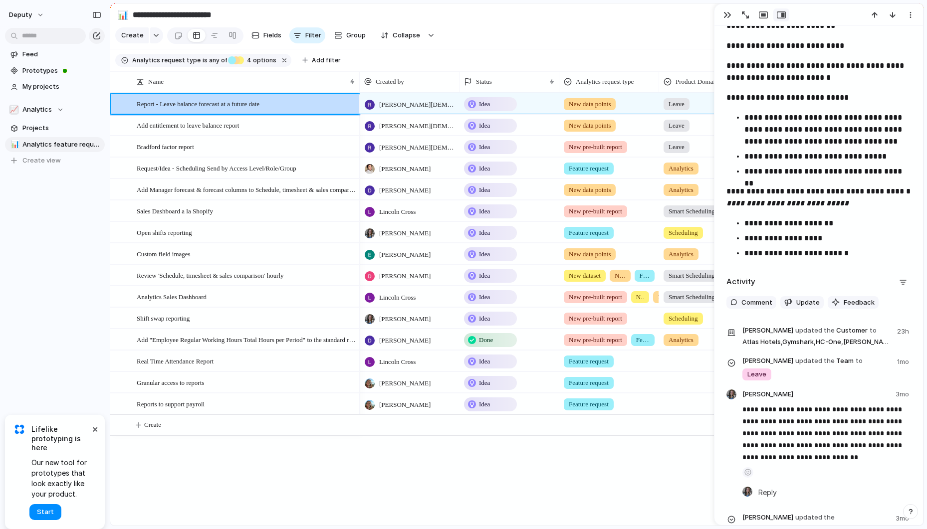  What do you see at coordinates (326, 60) in the screenshot?
I see `span: Add filter` at bounding box center [326, 60].